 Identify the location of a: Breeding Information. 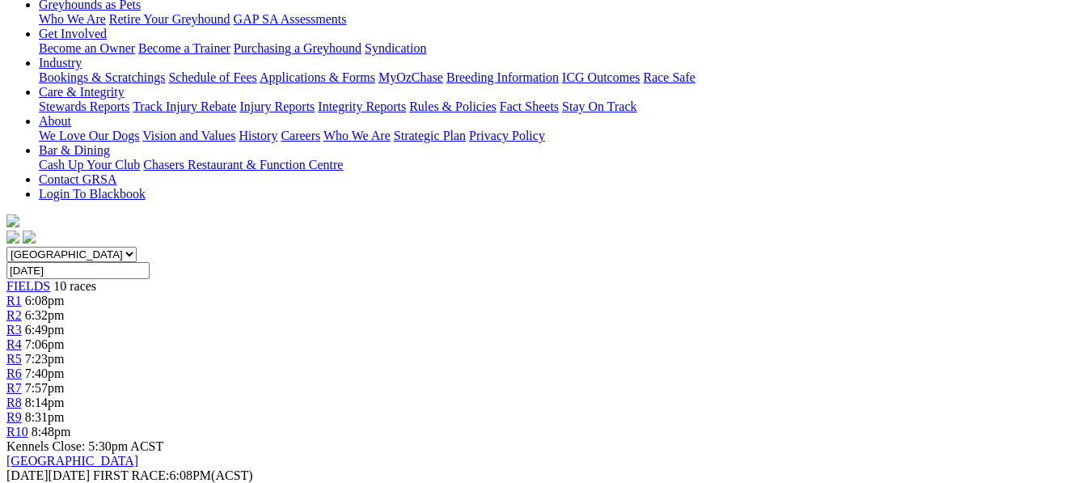
(502, 77).